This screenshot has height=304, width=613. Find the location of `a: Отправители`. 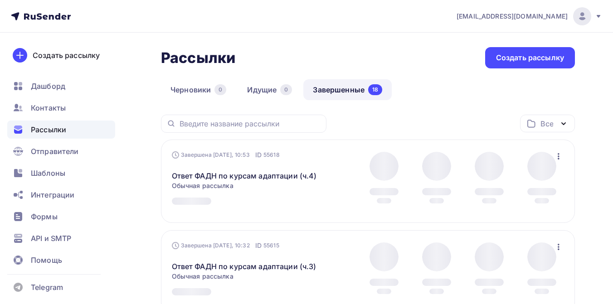

a: Отправители is located at coordinates (61, 152).